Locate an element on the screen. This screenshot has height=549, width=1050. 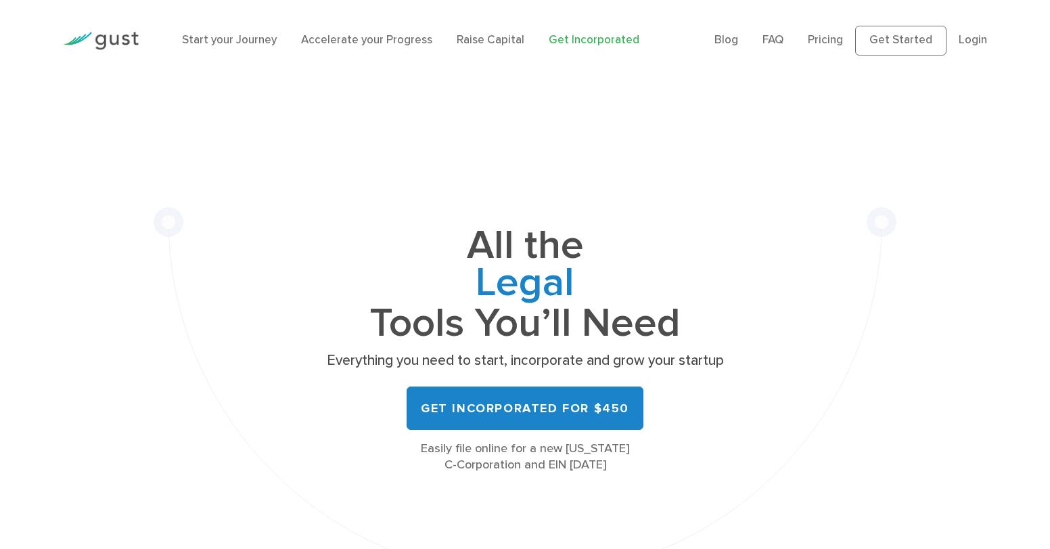
a: Blog is located at coordinates (726, 40).